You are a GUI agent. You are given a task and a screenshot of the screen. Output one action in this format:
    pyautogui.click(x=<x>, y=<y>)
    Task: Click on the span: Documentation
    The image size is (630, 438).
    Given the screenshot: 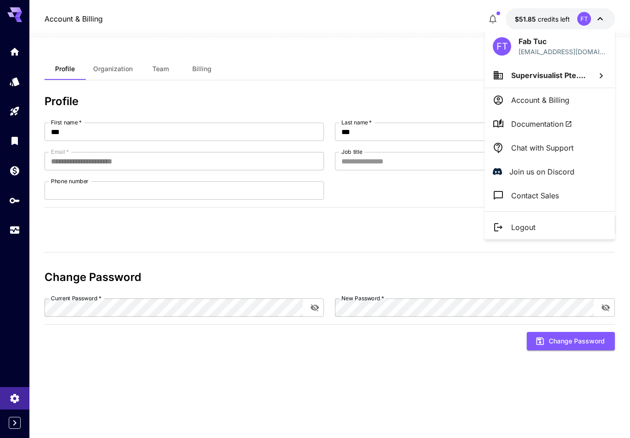 What is the action you would take?
    pyautogui.click(x=541, y=124)
    